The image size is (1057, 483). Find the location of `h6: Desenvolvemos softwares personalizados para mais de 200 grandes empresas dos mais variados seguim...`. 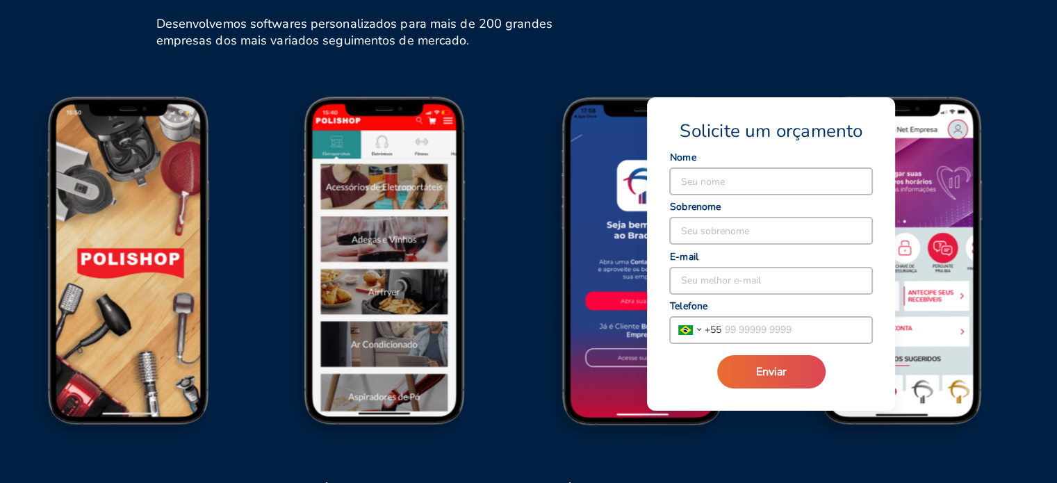

h6: Desenvolvemos softwares personalizados para mais de 200 grandes empresas dos mais variados seguim... is located at coordinates (361, 32).